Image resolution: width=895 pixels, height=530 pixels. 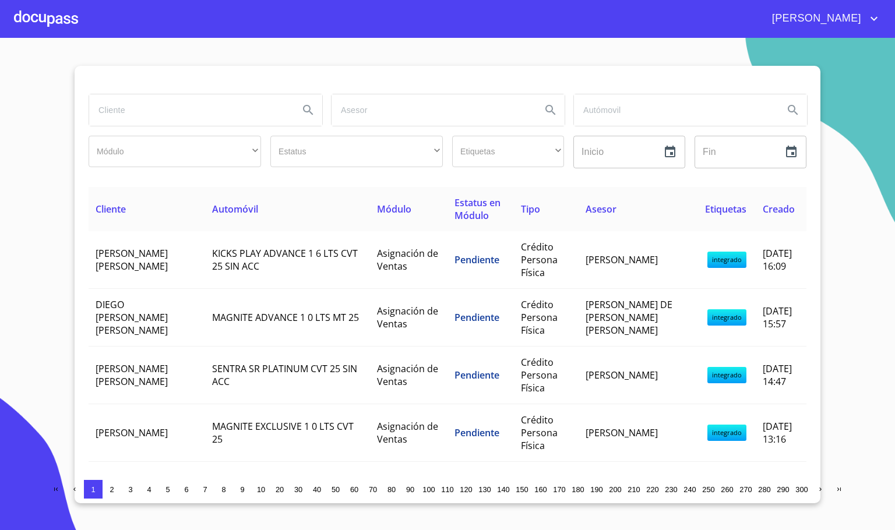 What do you see at coordinates (484, 489) in the screenshot?
I see `span: 130` at bounding box center [484, 489].